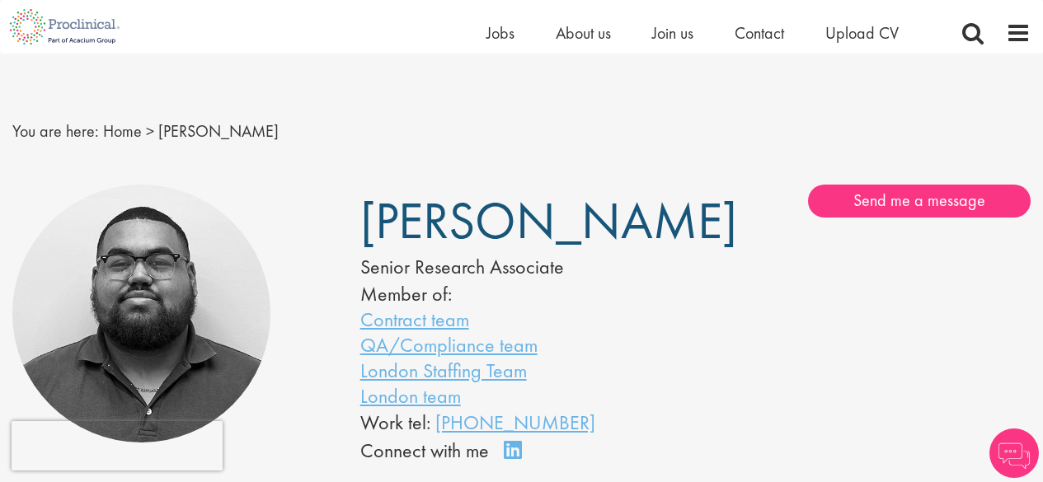  I want to click on a: Jobs, so click(500, 33).